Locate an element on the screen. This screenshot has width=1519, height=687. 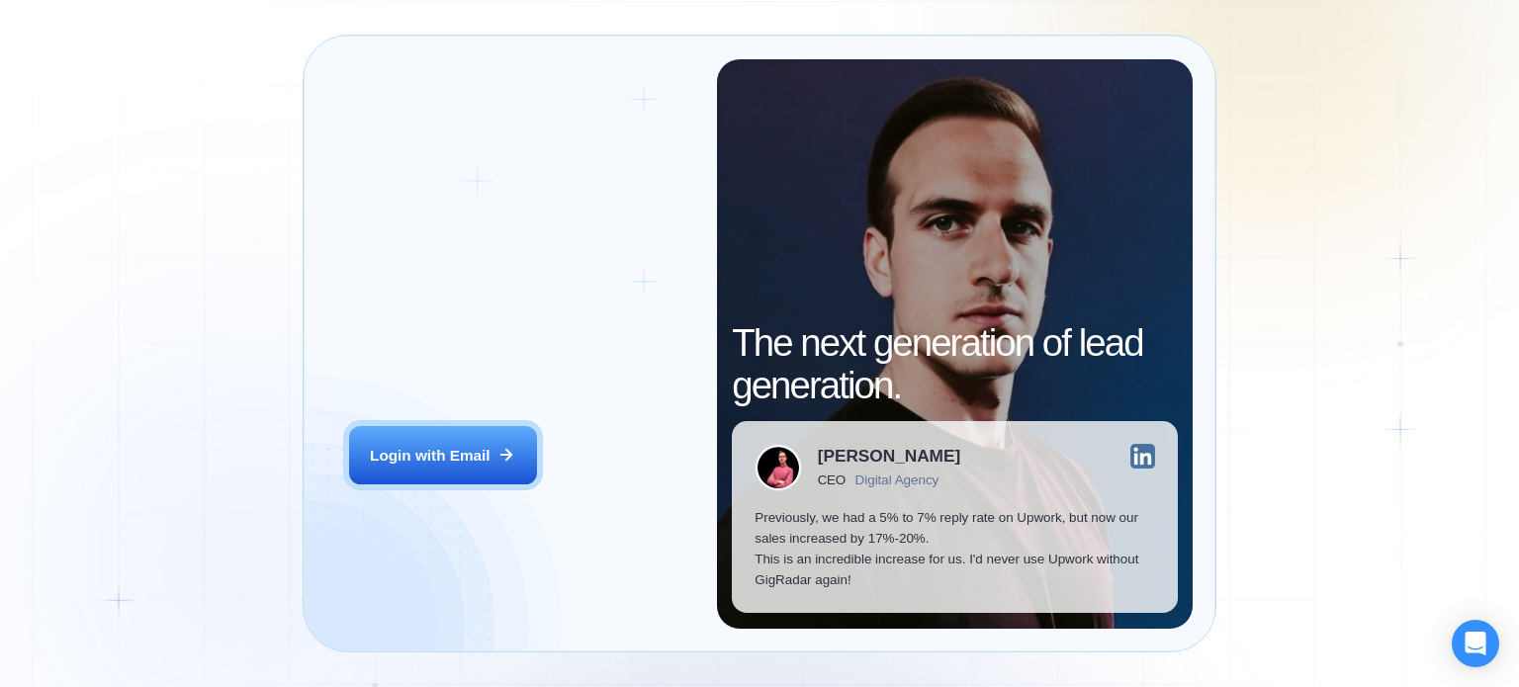
h2: The next generation of lead generation. is located at coordinates (954, 364).